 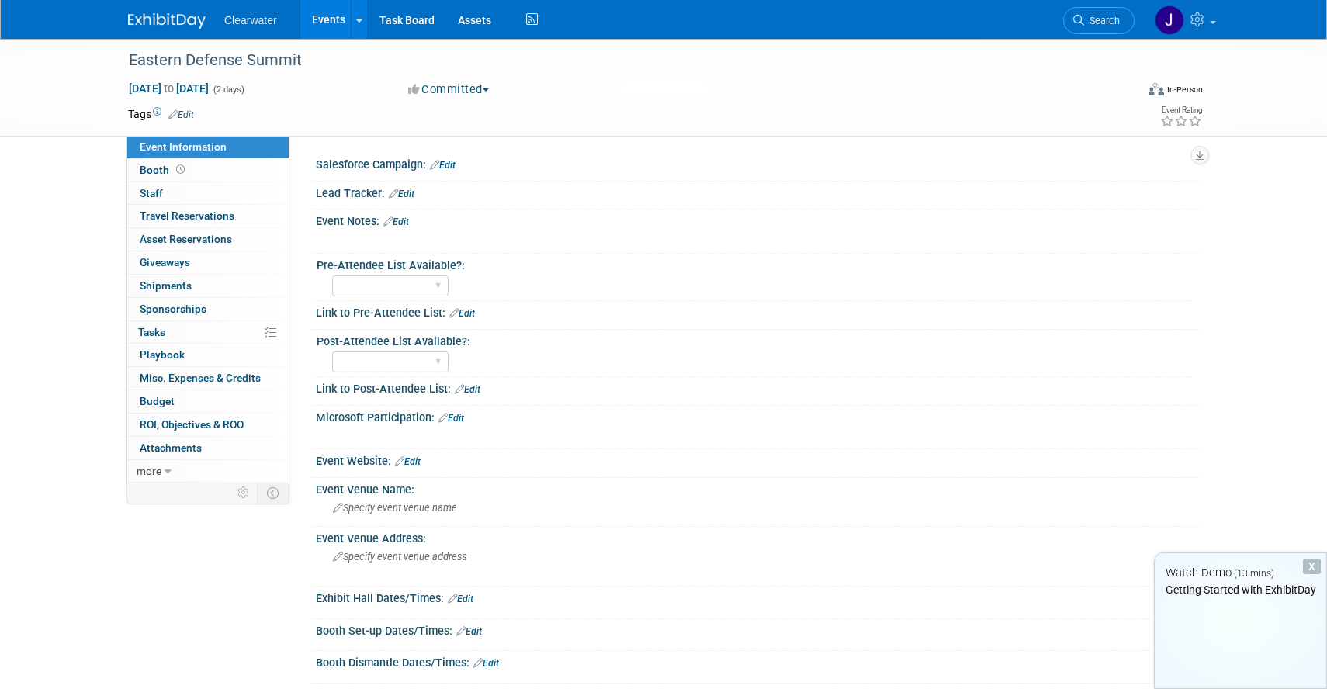 I want to click on span: more, so click(x=149, y=471).